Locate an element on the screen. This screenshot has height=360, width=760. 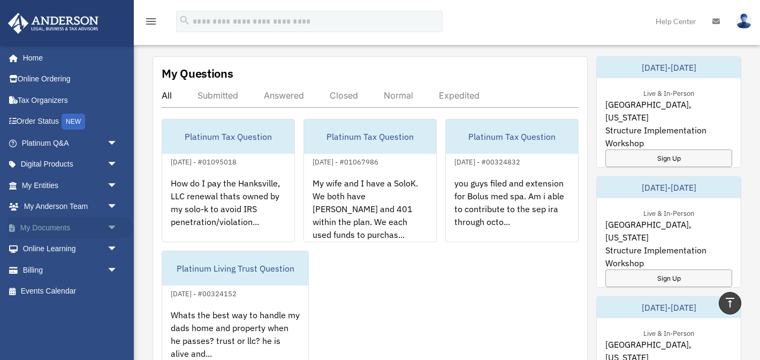
div: Platinum Living Trust Question is located at coordinates (235, 268).